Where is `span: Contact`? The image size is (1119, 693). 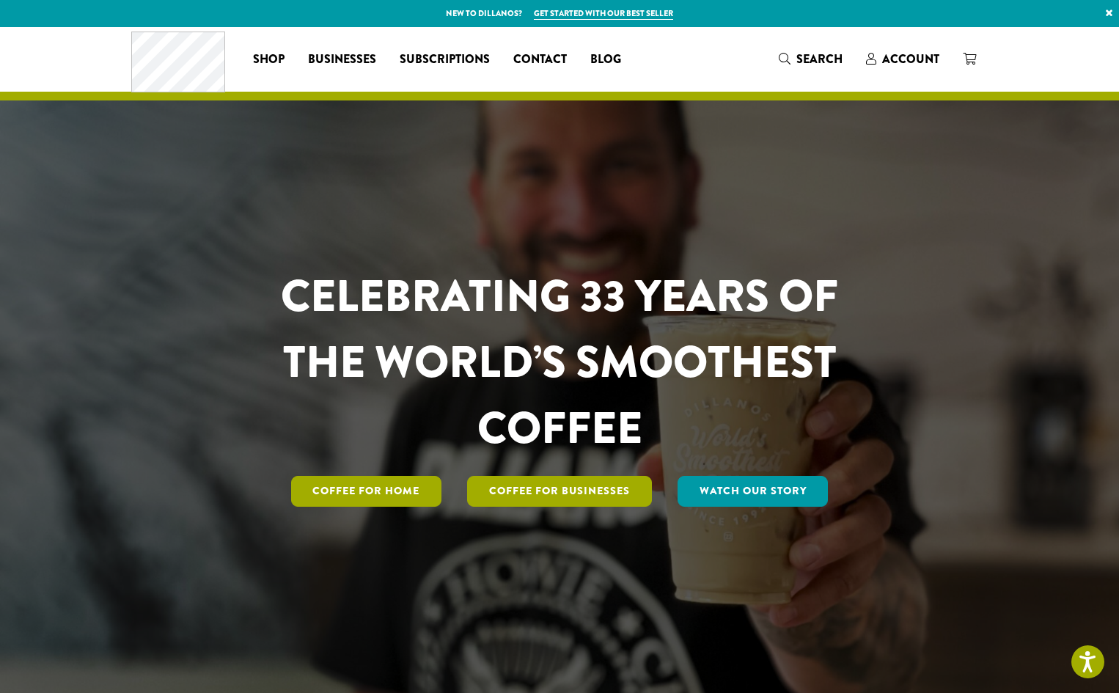
span: Contact is located at coordinates (540, 59).